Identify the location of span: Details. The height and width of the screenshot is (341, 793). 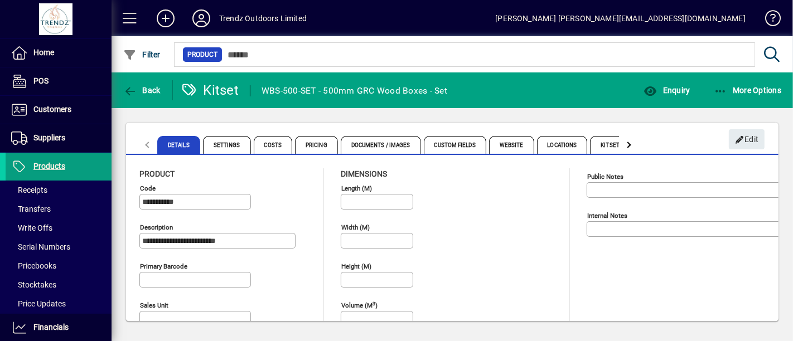
(178, 145).